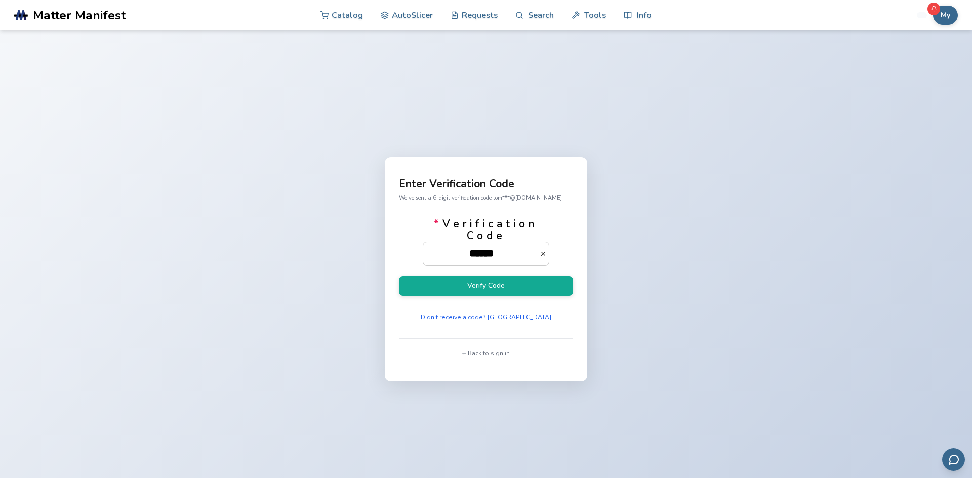  I want to click on input: *Verification Code, so click(481, 254).